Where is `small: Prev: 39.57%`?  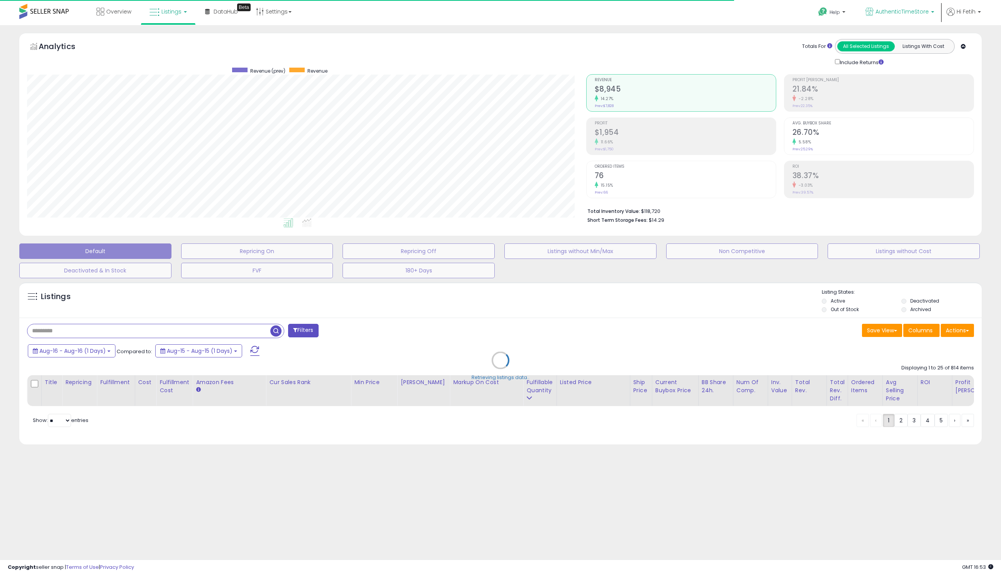 small: Prev: 39.57% is located at coordinates (803, 192).